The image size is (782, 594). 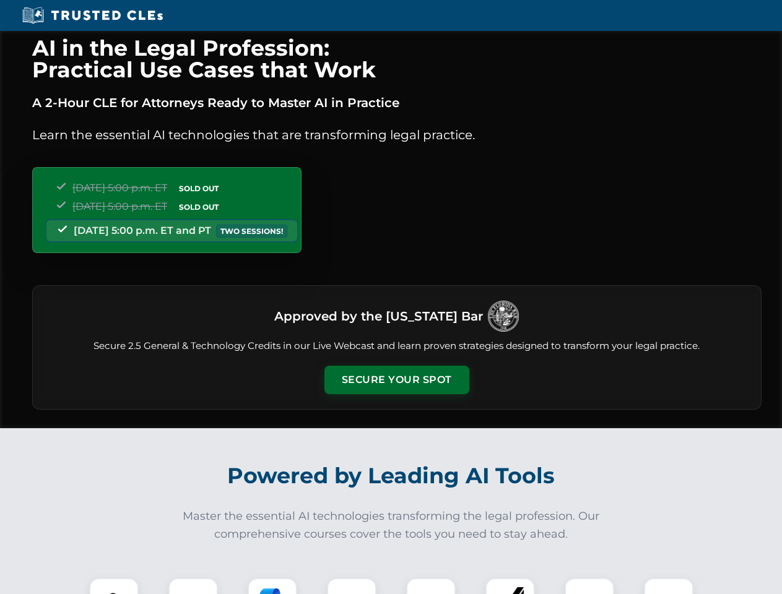 I want to click on button: Secure Your Spot, so click(x=397, y=380).